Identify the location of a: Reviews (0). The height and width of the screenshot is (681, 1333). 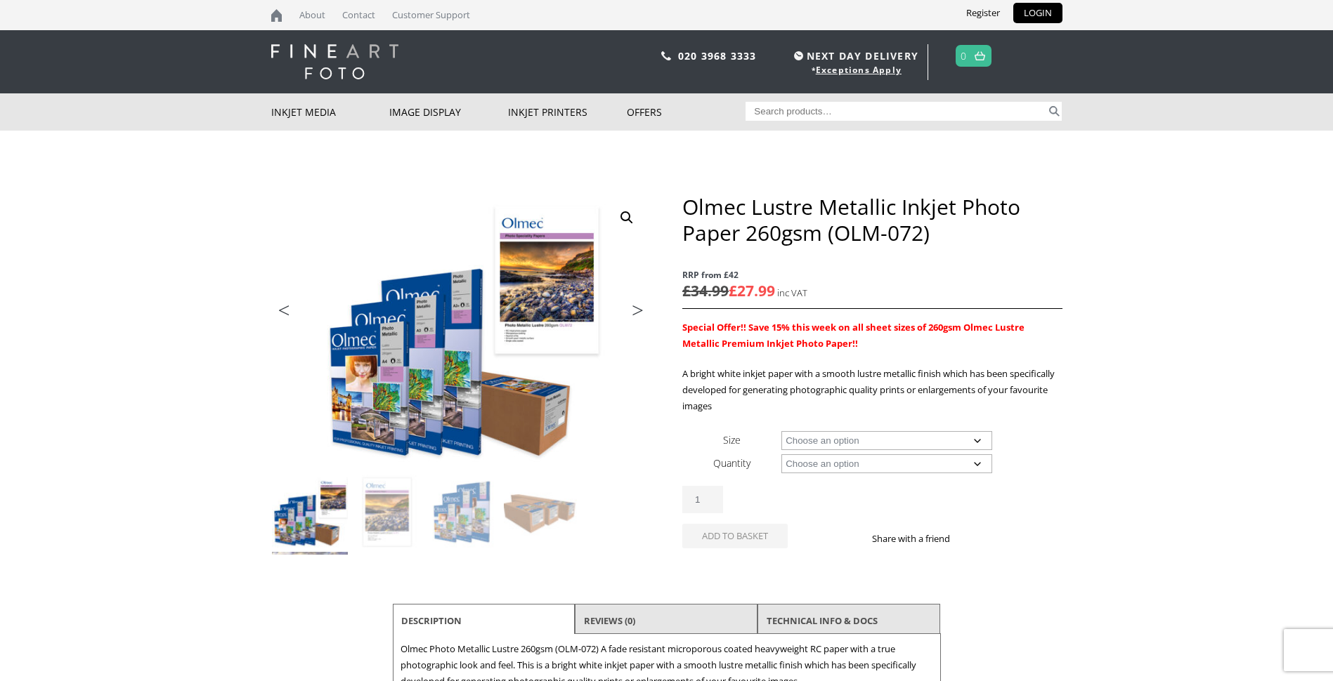
(609, 621).